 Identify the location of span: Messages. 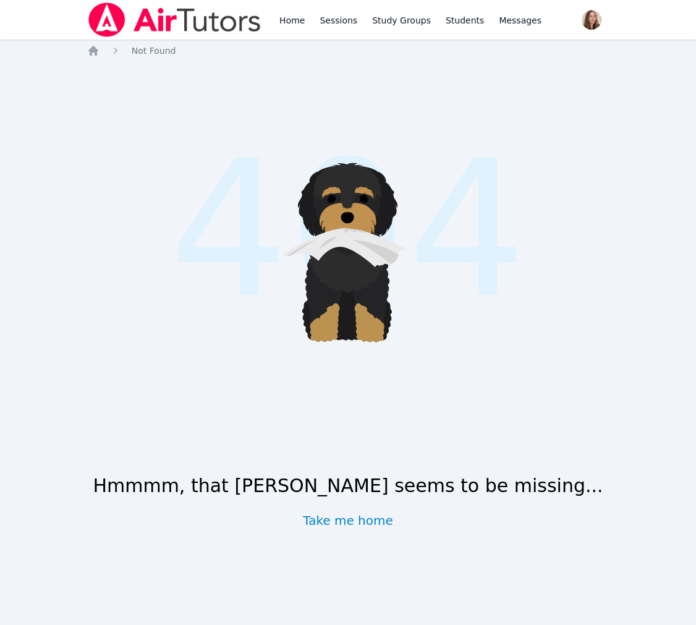
(520, 20).